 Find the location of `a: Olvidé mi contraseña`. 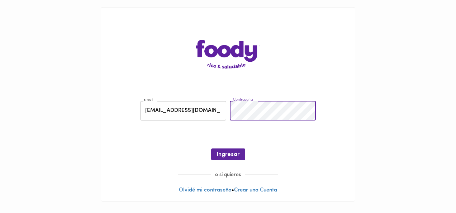

a: Olvidé mi contraseña is located at coordinates (205, 190).